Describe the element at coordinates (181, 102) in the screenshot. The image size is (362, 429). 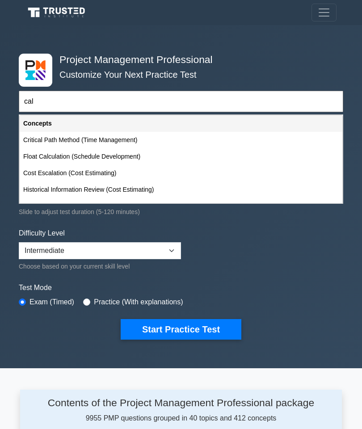
I see `input: Start typing to filter on topic or concept...` at that location.